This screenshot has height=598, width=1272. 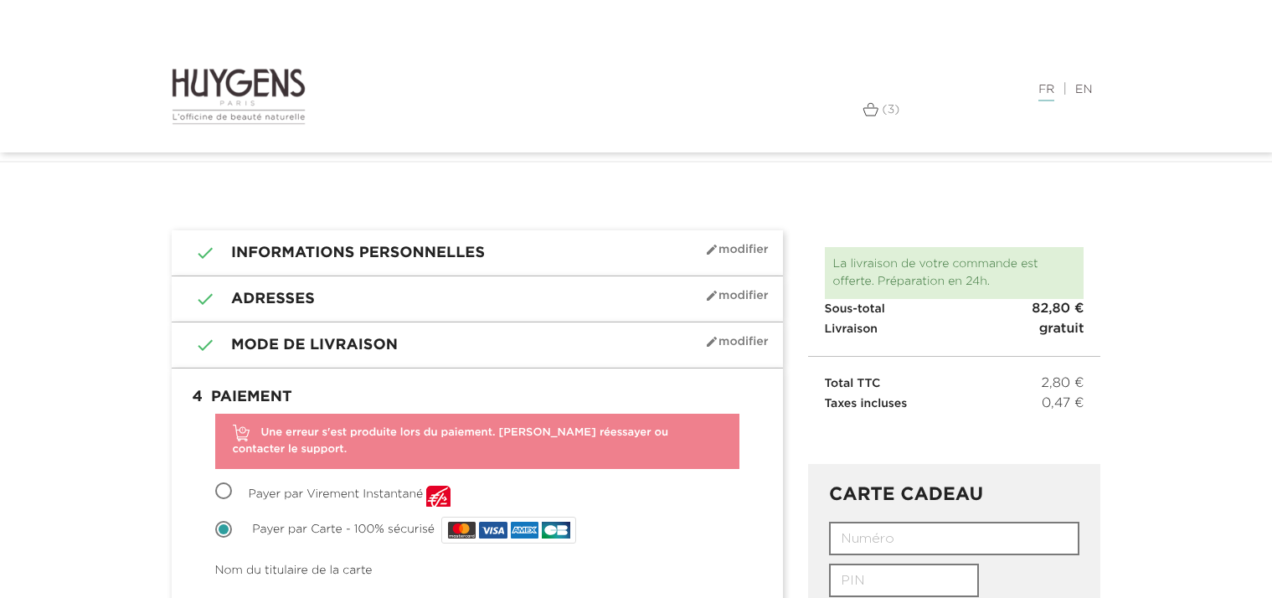 I want to click on span: Sous-total, so click(x=855, y=309).